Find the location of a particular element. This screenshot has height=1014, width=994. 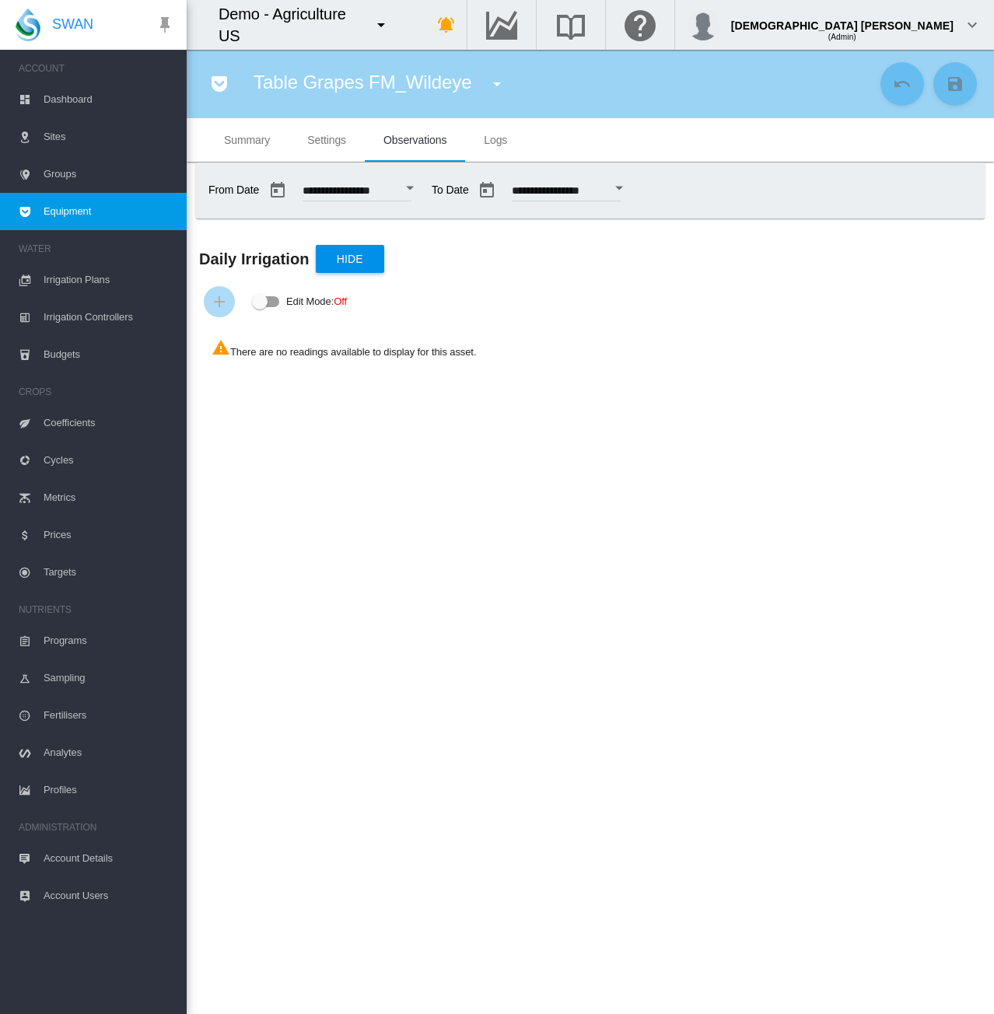

span: ADMINISTRATION is located at coordinates (96, 827).